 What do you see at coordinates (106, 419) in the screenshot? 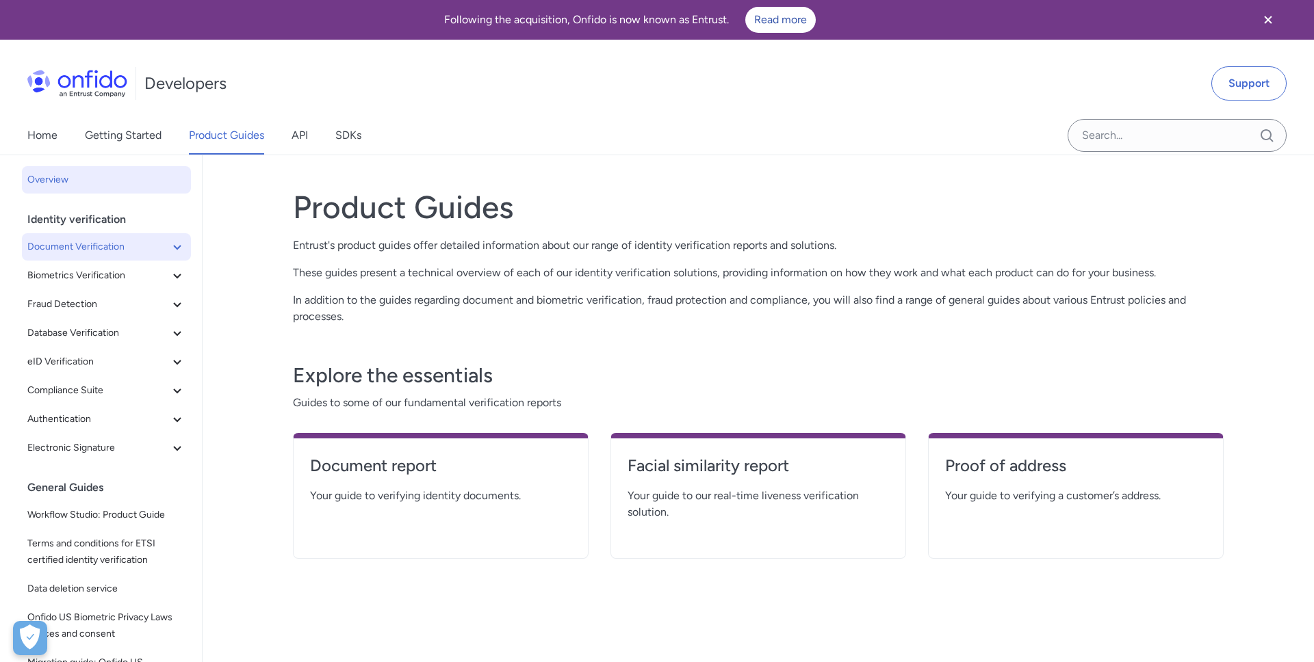
I see `button: Authentication` at bounding box center [106, 419].